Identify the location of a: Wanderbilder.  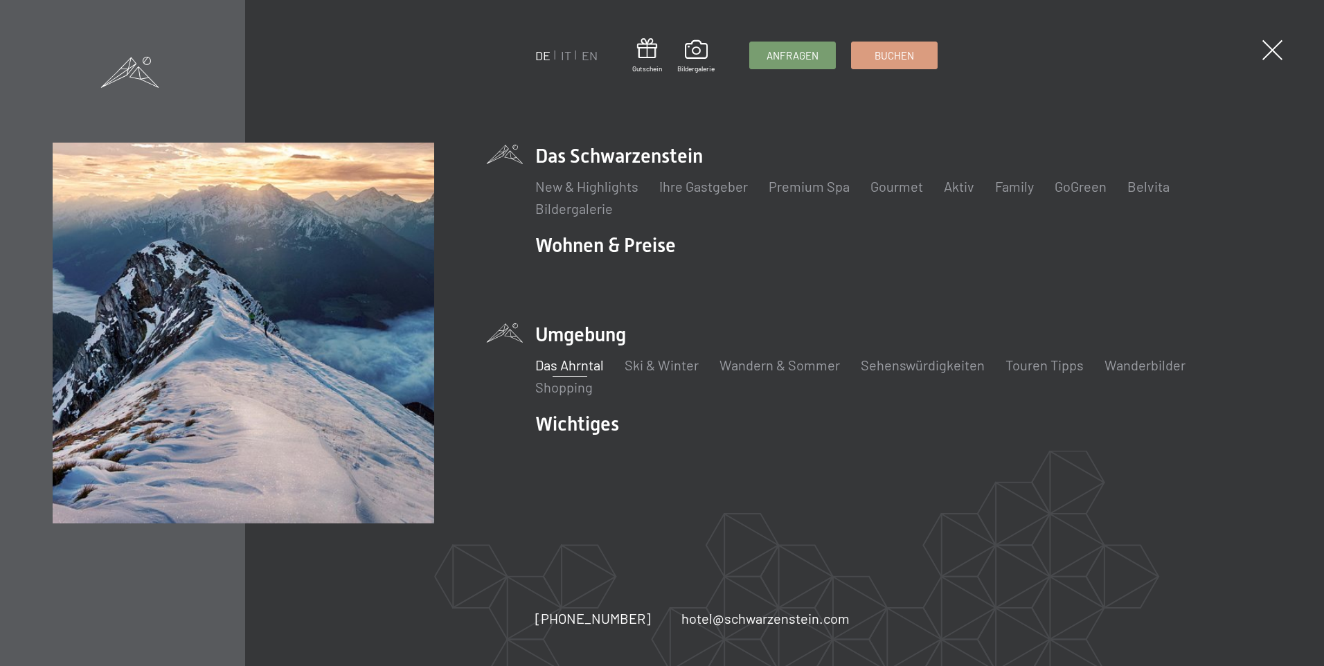
(1145, 365).